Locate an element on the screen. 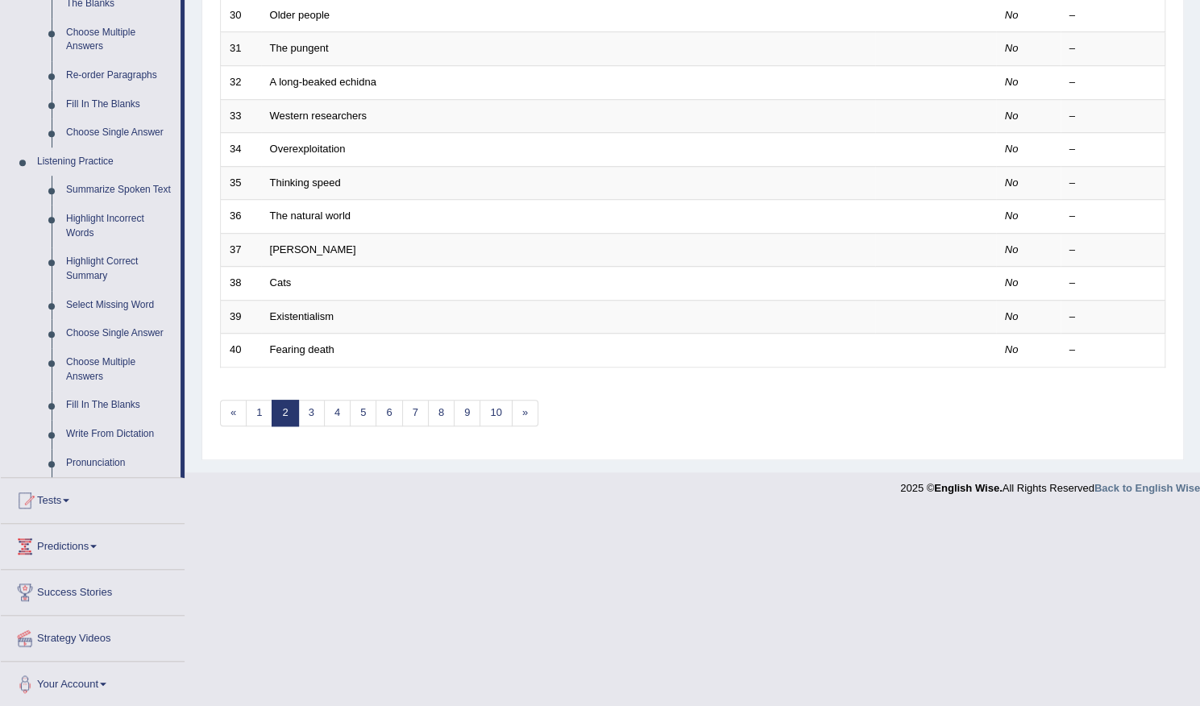 The height and width of the screenshot is (706, 1200). a: Tests is located at coordinates (93, 498).